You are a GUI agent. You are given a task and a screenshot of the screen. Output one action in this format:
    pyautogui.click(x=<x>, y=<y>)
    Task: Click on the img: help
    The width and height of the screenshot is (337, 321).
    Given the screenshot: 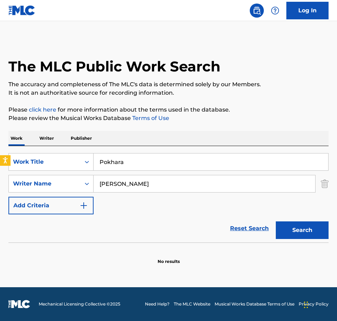 What is the action you would take?
    pyautogui.click(x=275, y=11)
    